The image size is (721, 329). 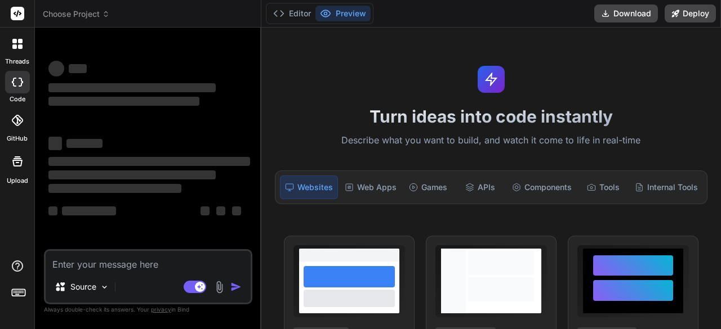 I want to click on img: Pick Models, so click(x=104, y=287).